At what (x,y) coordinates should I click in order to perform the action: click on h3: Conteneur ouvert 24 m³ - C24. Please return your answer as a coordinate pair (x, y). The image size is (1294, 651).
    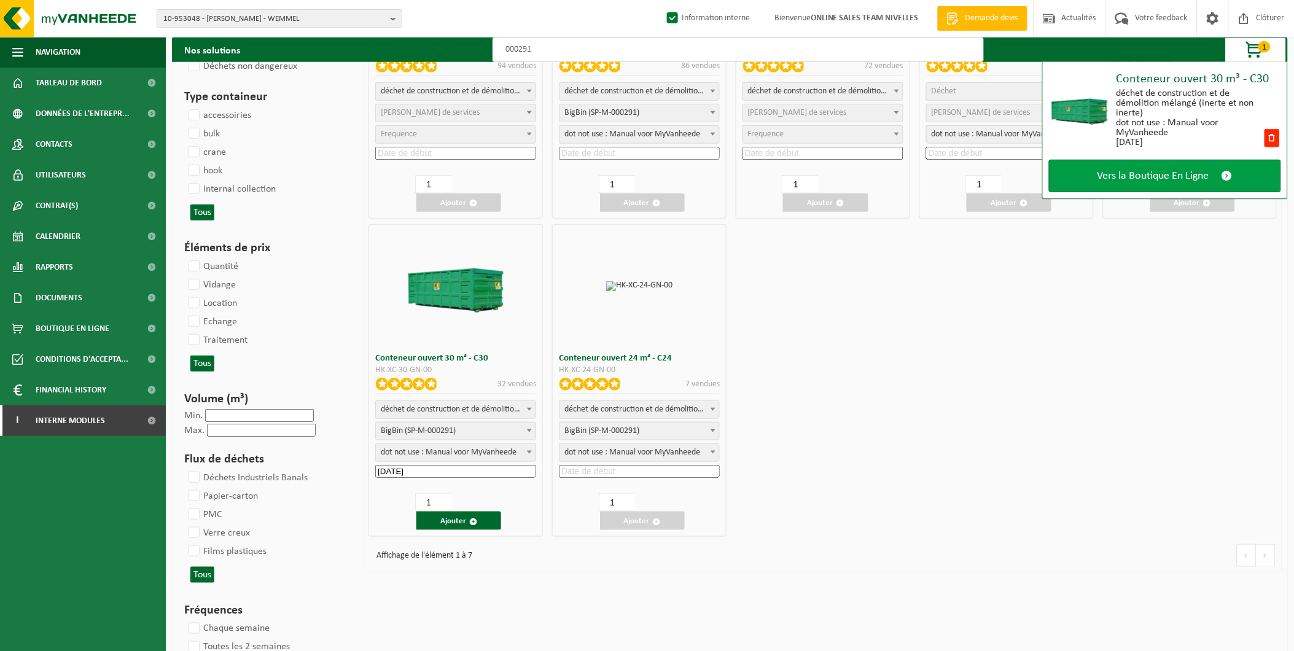
    Looking at the image, I should click on (639, 358).